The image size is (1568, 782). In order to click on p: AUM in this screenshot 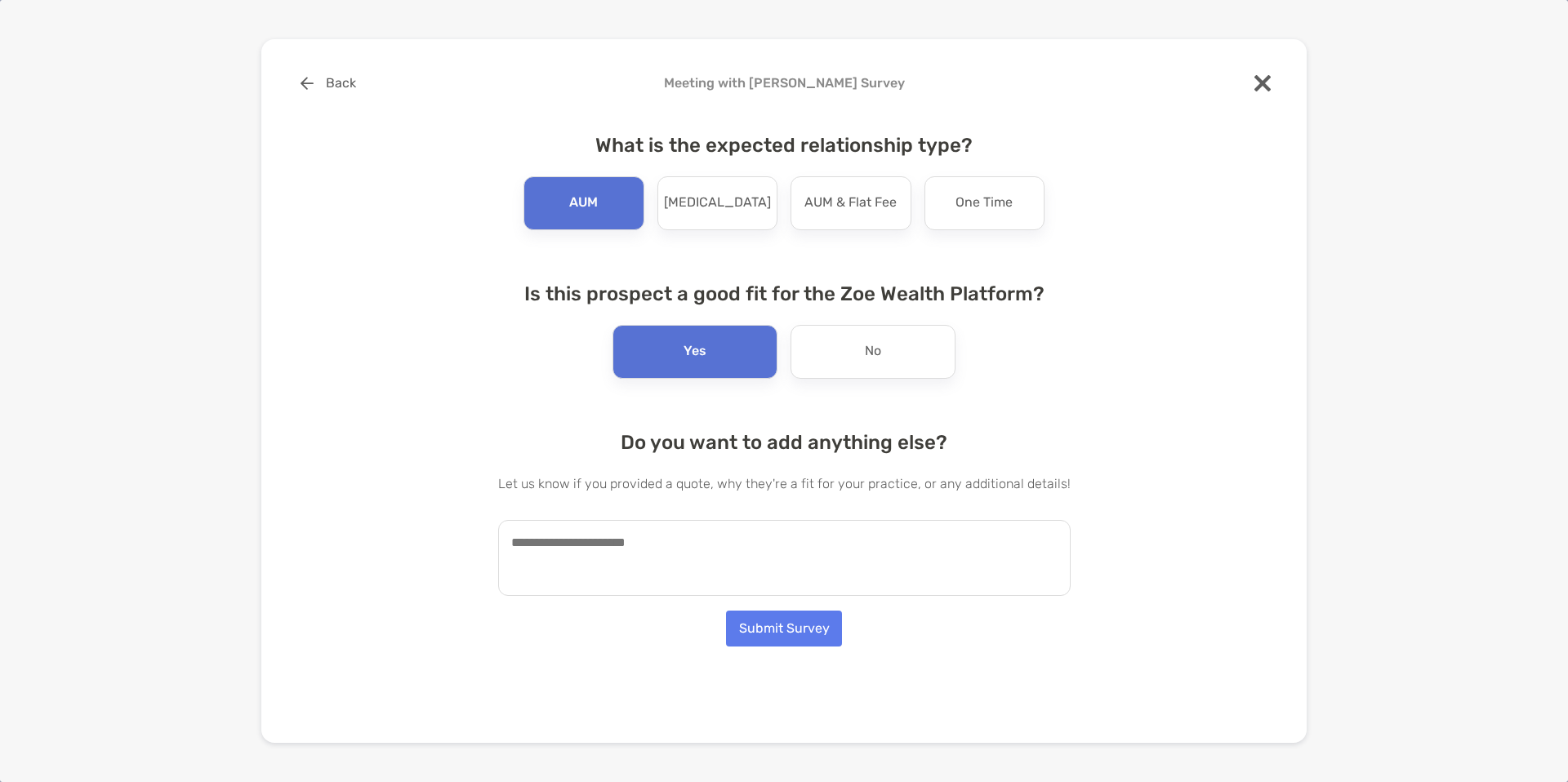, I will do `click(583, 203)`.